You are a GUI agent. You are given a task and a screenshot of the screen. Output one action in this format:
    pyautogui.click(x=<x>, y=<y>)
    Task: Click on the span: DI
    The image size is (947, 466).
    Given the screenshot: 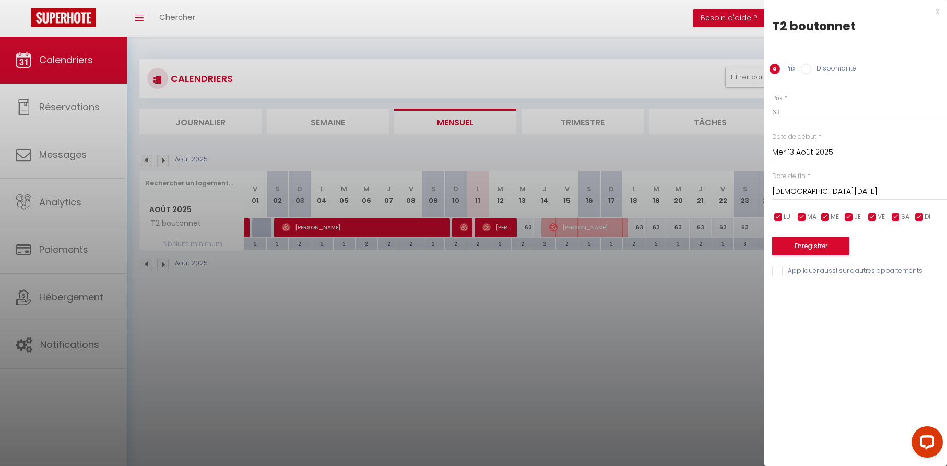 What is the action you would take?
    pyautogui.click(x=928, y=217)
    